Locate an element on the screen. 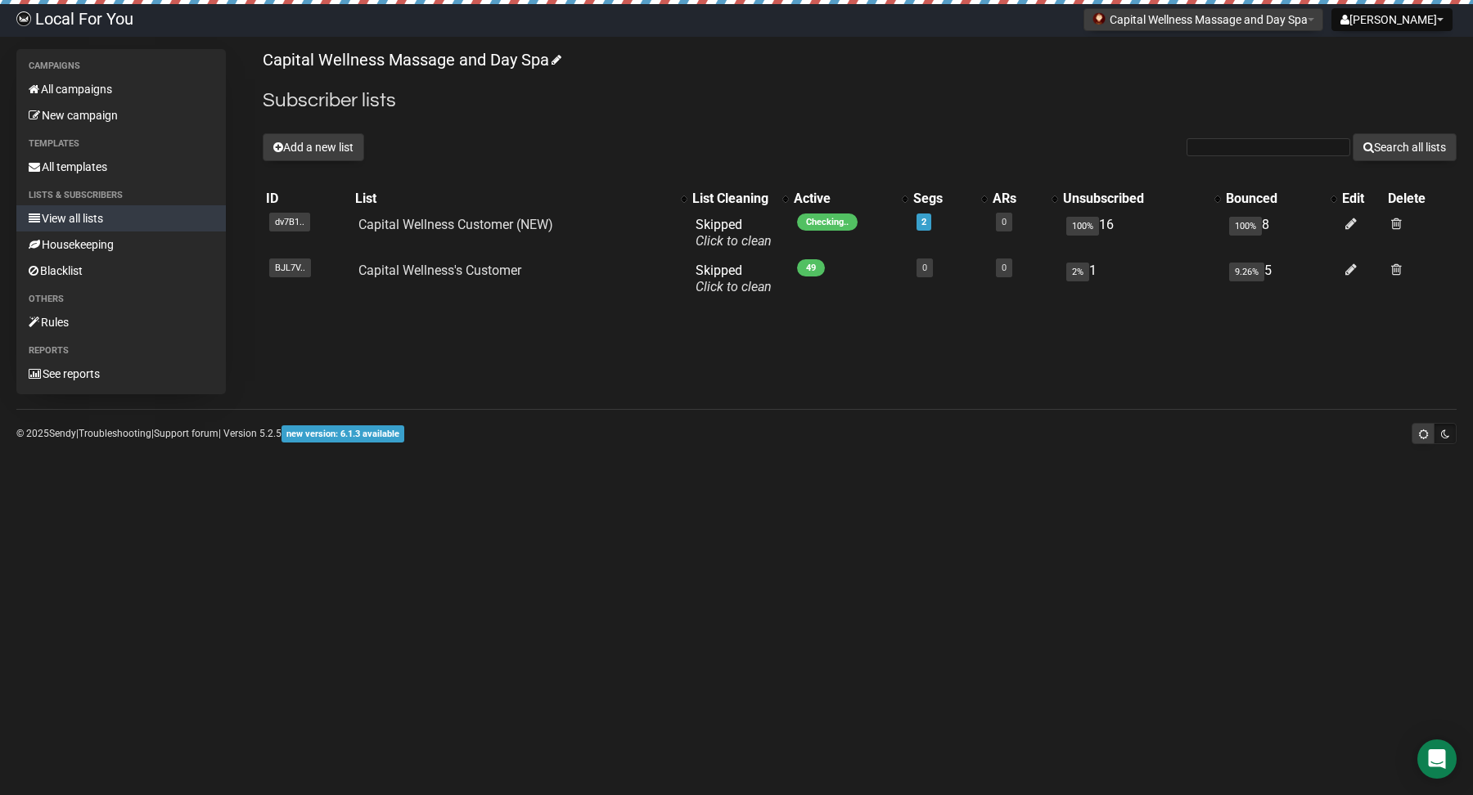 Image resolution: width=1473 pixels, height=795 pixels. th: ID: No sort applied, sorting is disabled is located at coordinates (307, 199).